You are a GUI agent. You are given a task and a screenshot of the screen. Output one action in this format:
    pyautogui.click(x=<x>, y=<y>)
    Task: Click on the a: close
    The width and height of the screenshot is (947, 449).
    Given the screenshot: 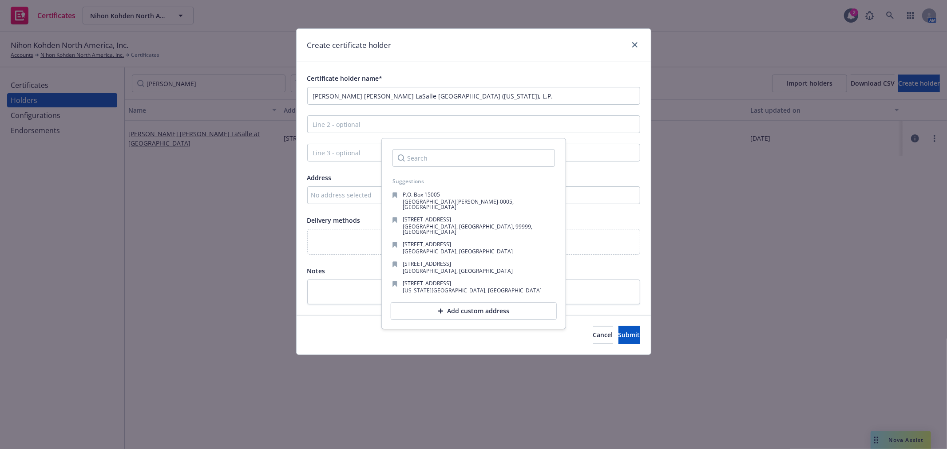 What is the action you would take?
    pyautogui.click(x=635, y=45)
    